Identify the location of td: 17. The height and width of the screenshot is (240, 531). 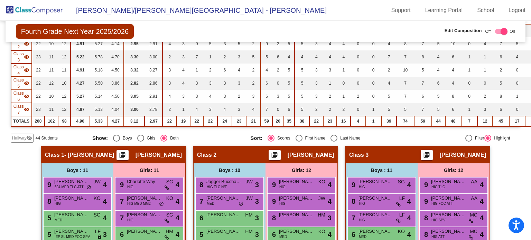
(517, 121).